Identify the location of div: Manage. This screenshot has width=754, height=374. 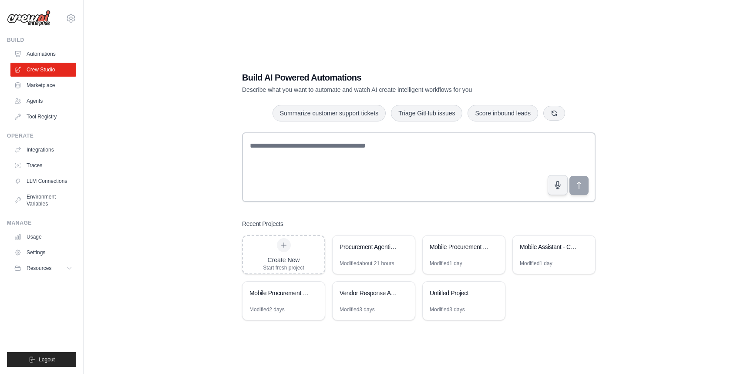
(41, 223).